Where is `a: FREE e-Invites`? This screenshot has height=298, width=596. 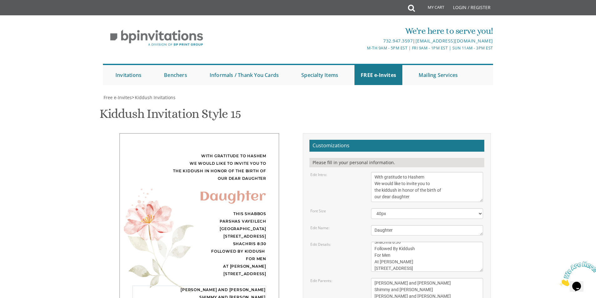
a: FREE e-Invites is located at coordinates (378, 75).